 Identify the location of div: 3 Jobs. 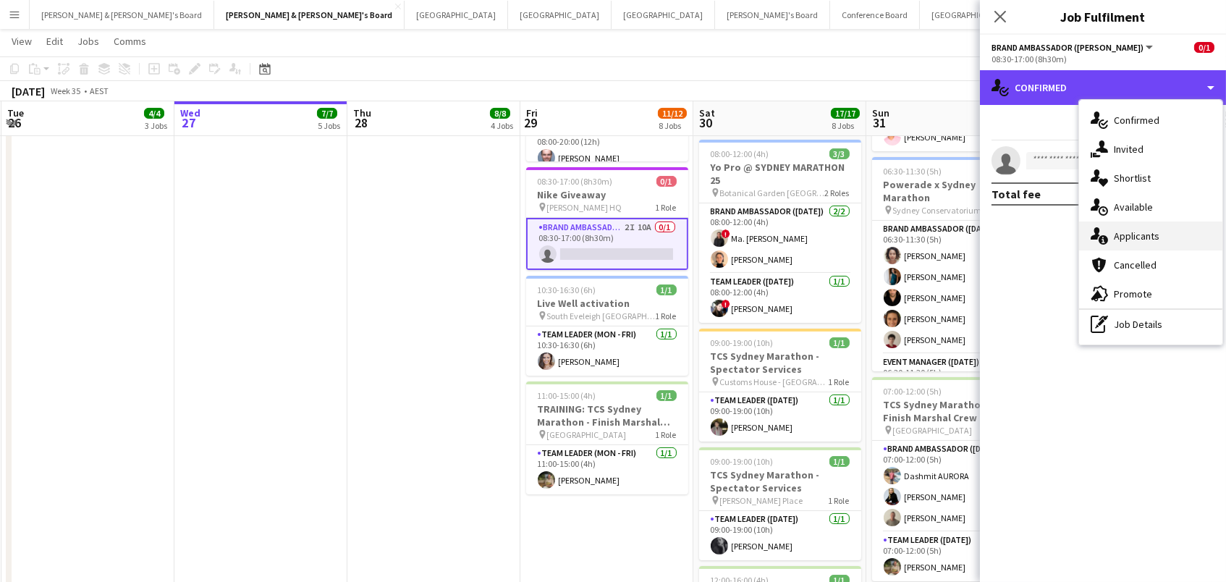
(156, 125).